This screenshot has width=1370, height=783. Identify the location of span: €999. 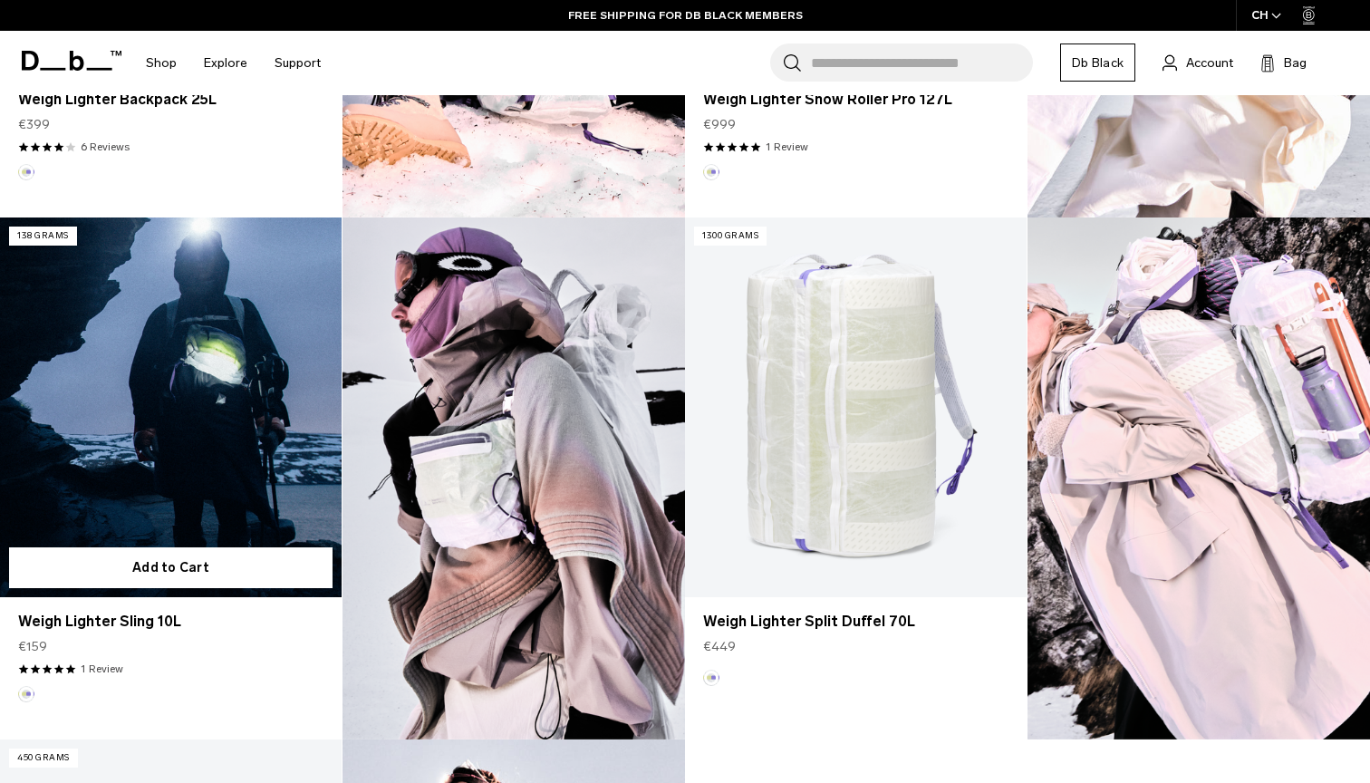
(719, 124).